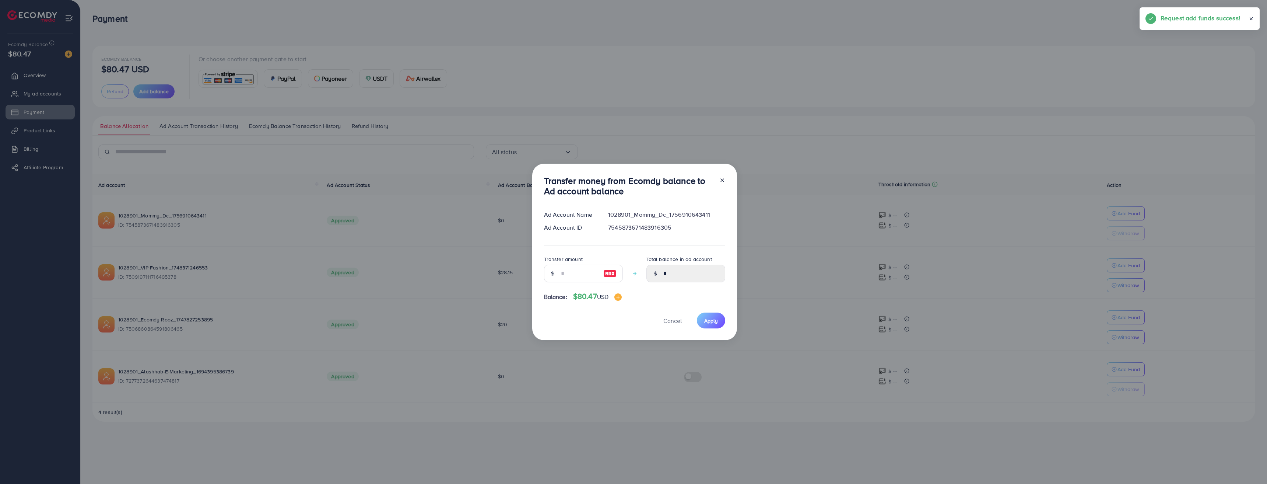  Describe the element at coordinates (1200, 18) in the screenshot. I see `h5: Request add funds success!` at that location.